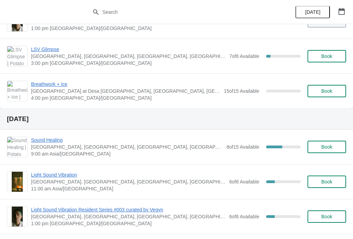 The height and width of the screenshot is (239, 353). Describe the element at coordinates (17, 182) in the screenshot. I see `img: Light Sound Vibration | Potato Head Suites & Studios, Jalan Petitenget, Seminyak, Badung Regency,...` at that location.